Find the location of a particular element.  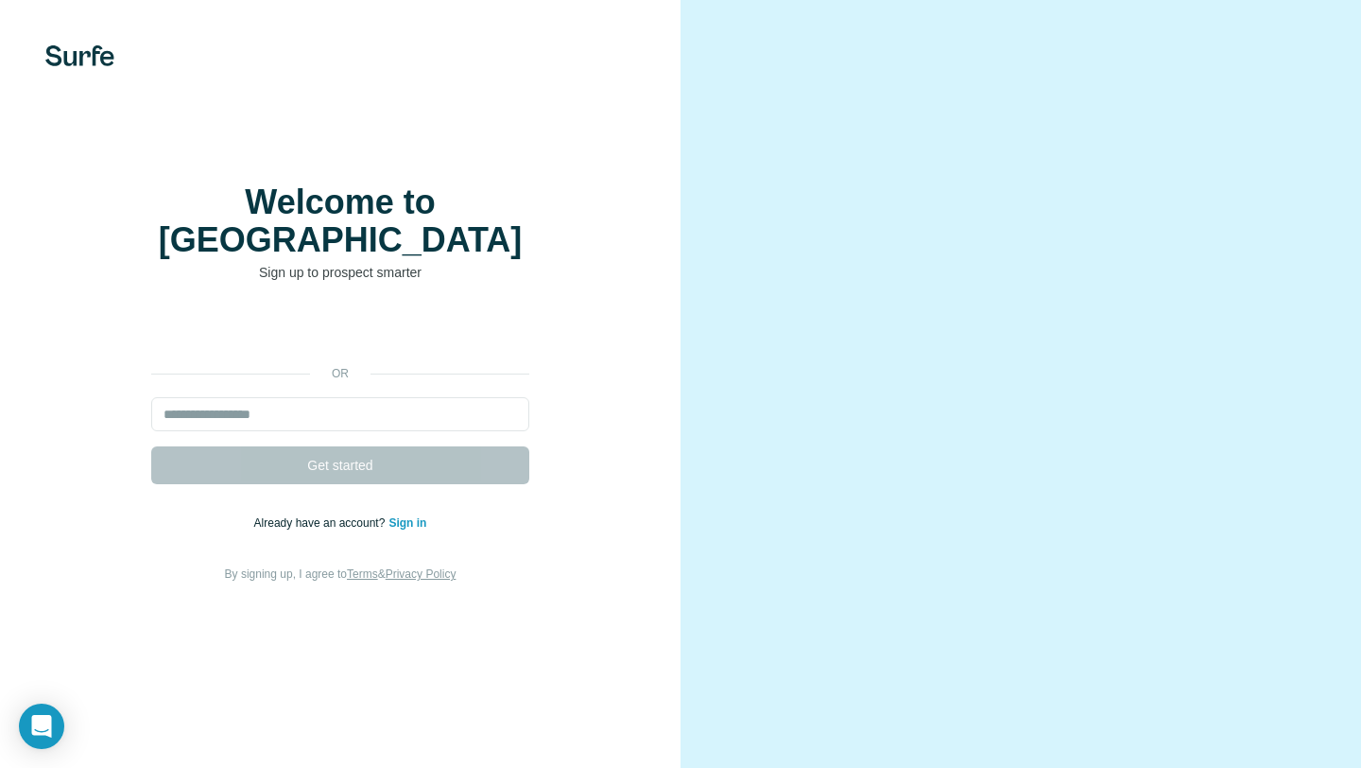

span: Already have an account? is located at coordinates (321, 523).